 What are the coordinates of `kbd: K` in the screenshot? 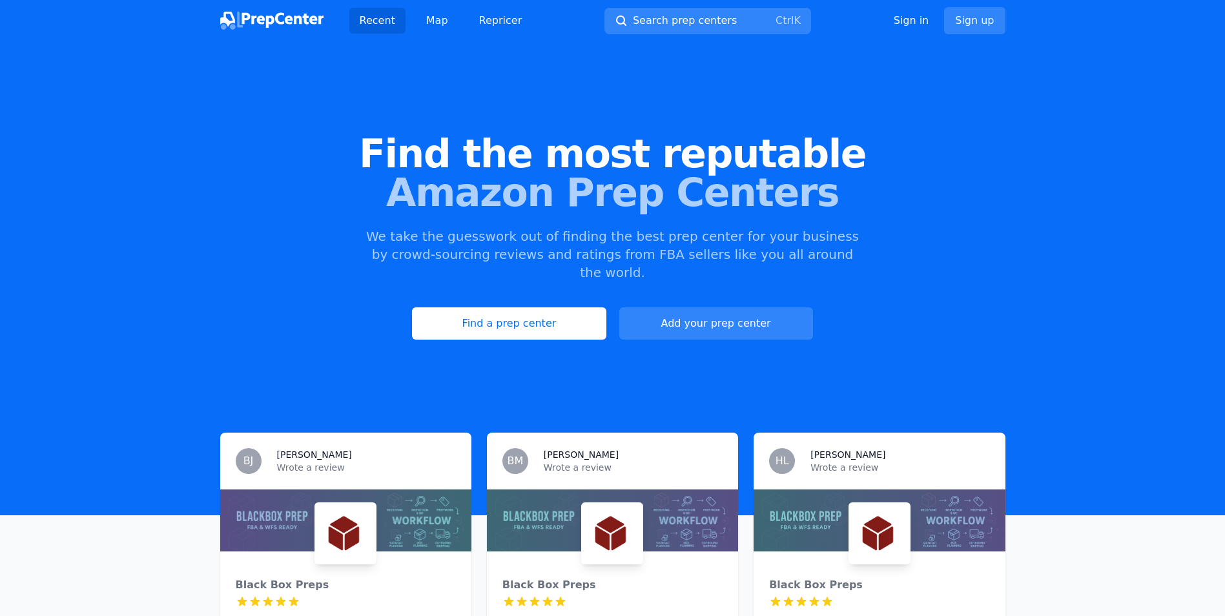 It's located at (797, 20).